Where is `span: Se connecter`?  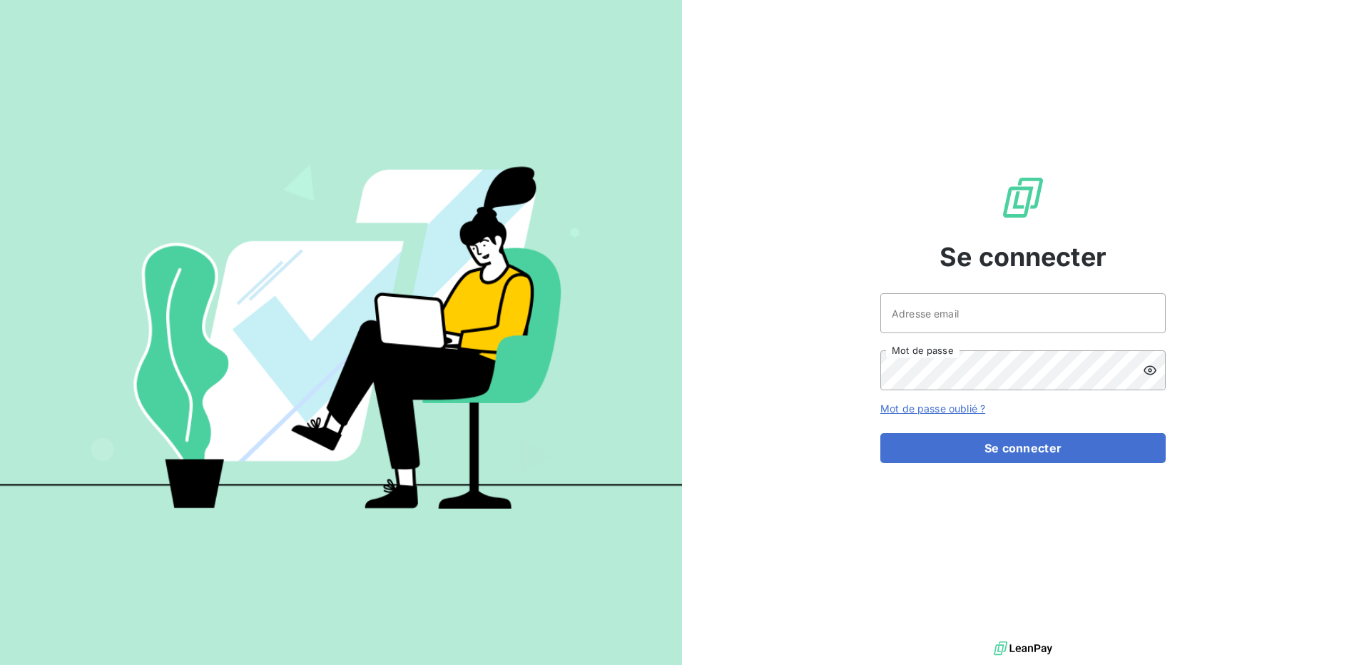 span: Se connecter is located at coordinates (1023, 257).